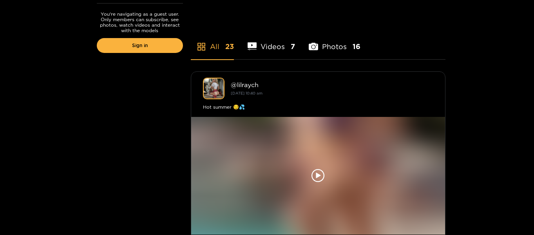 The height and width of the screenshot is (235, 534). Describe the element at coordinates (214, 88) in the screenshot. I see `img: lilraych` at that location.